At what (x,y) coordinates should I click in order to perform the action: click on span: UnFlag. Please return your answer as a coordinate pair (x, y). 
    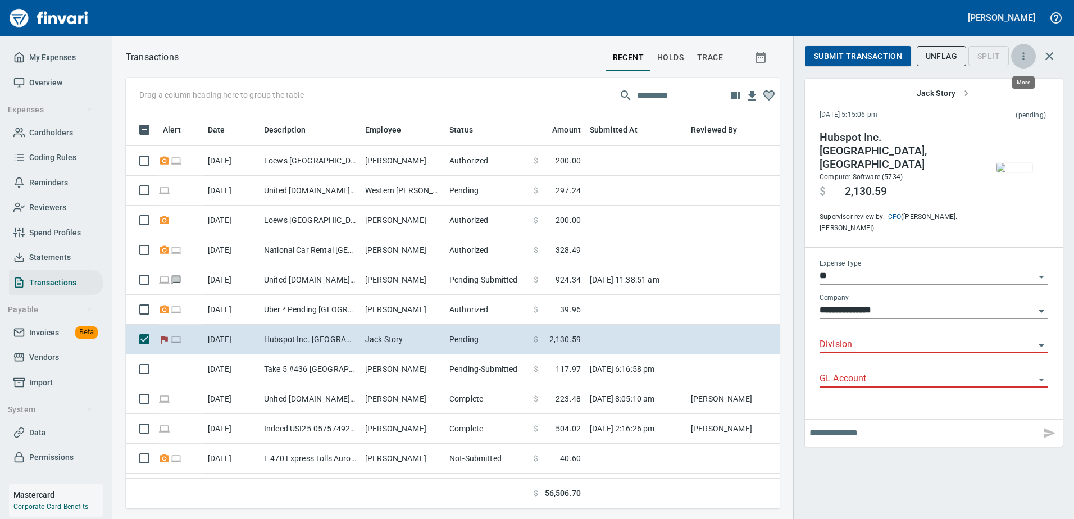
    Looking at the image, I should click on (941, 56).